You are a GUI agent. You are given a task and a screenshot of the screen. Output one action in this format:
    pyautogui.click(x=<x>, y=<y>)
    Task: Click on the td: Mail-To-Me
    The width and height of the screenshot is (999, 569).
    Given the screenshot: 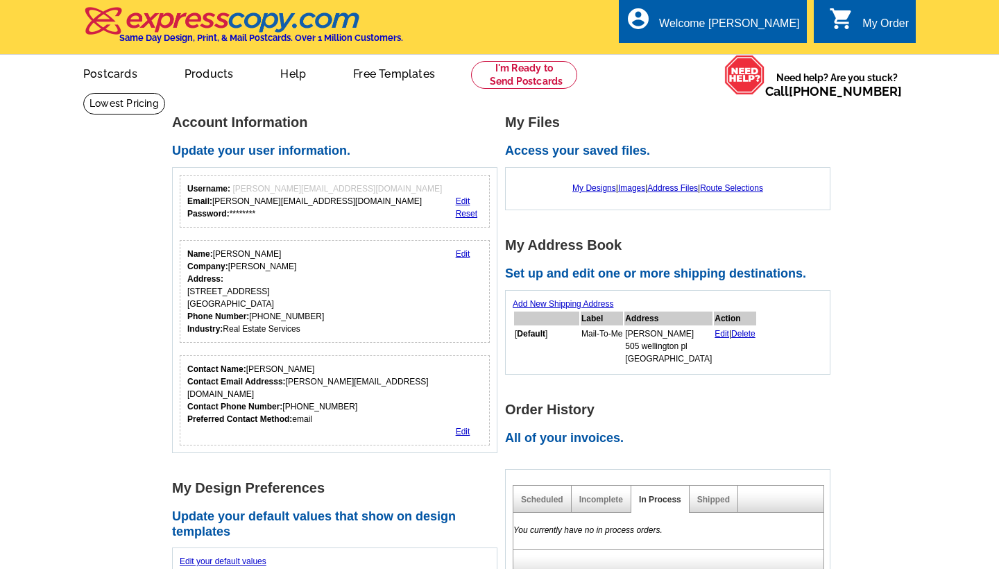 What is the action you would take?
    pyautogui.click(x=602, y=346)
    